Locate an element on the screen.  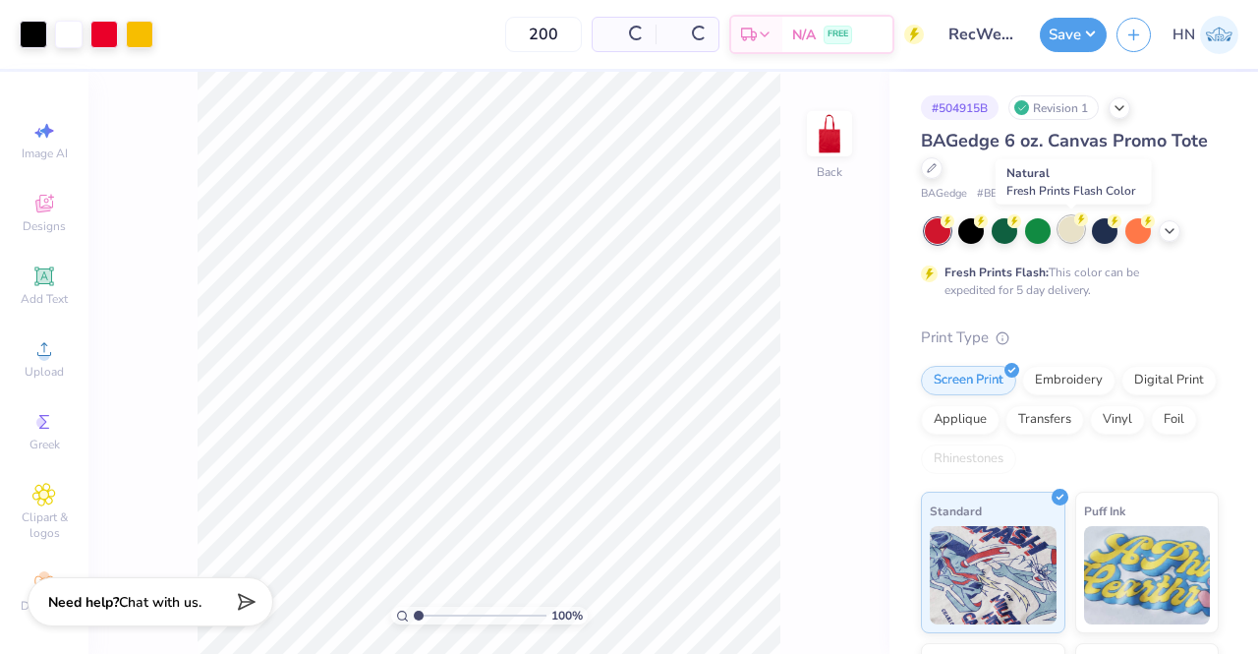
img: Back is located at coordinates (830, 134).